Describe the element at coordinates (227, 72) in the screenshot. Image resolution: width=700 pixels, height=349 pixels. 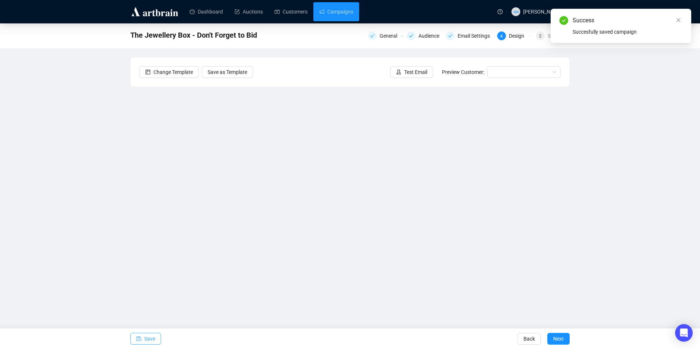
I see `span: Save as Template` at that location.